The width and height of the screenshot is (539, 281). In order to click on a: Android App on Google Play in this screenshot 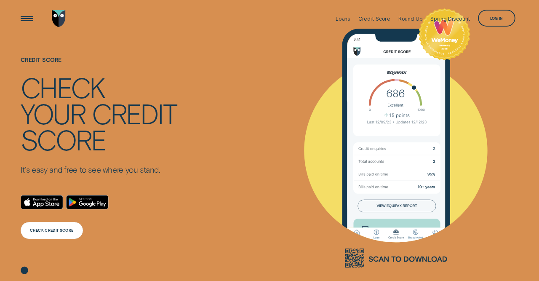, I will do `click(87, 202)`.